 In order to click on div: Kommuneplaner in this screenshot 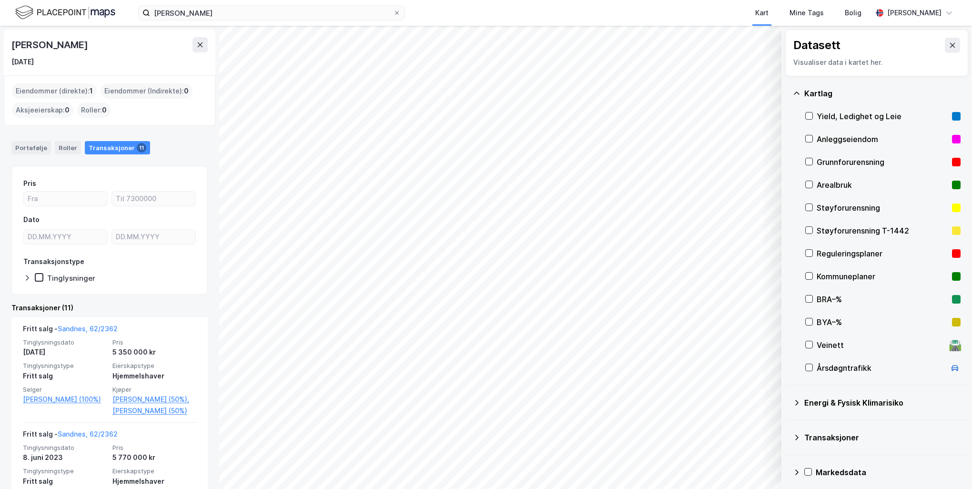, I will do `click(882, 276)`.